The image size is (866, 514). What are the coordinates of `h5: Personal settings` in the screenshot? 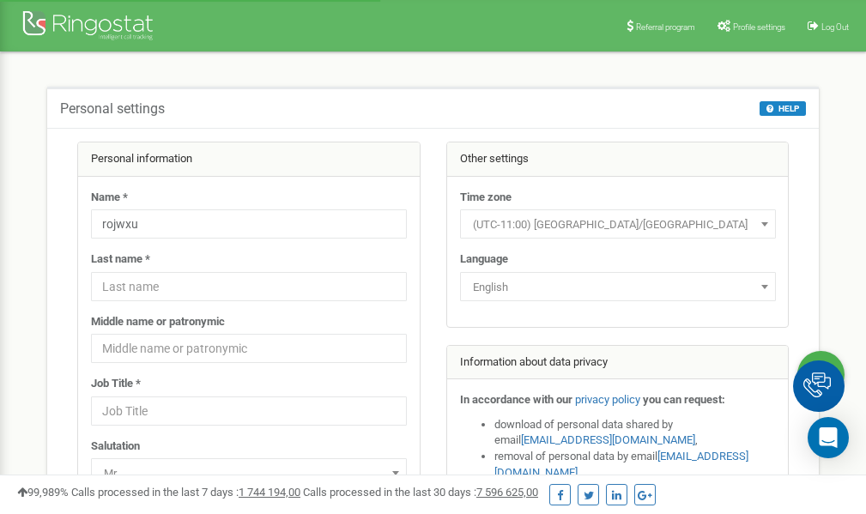 It's located at (112, 109).